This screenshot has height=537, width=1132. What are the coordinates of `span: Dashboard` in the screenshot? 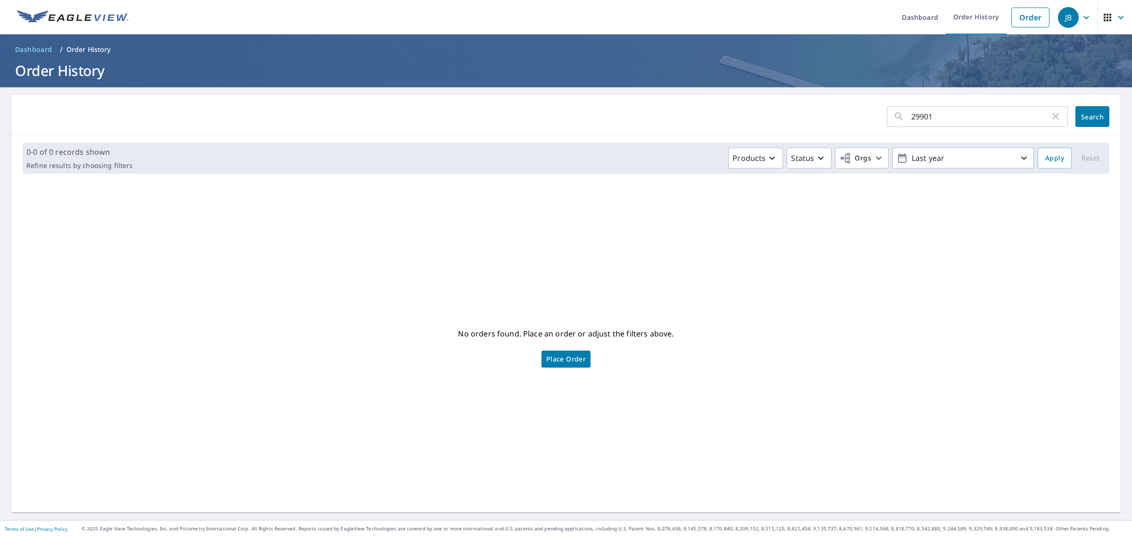 It's located at (34, 50).